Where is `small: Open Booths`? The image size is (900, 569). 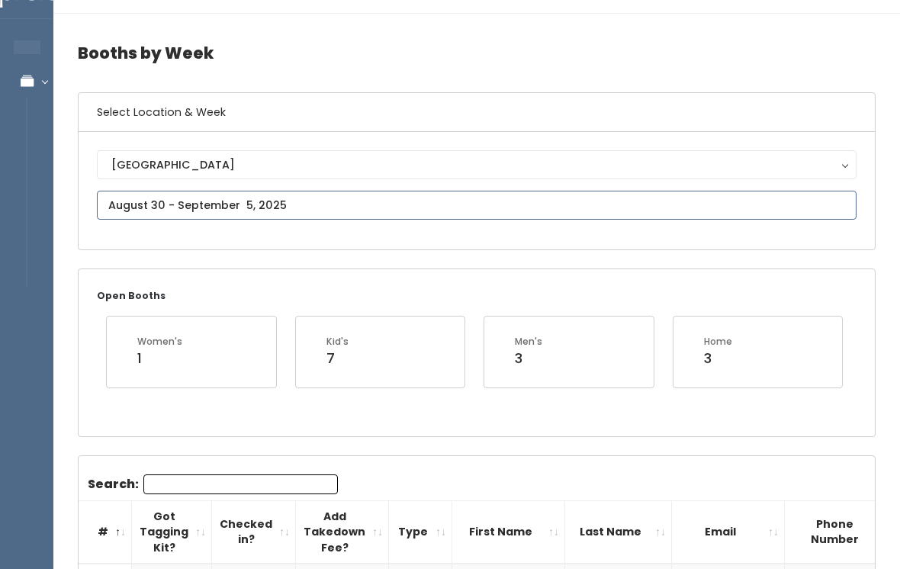
small: Open Booths is located at coordinates (131, 296).